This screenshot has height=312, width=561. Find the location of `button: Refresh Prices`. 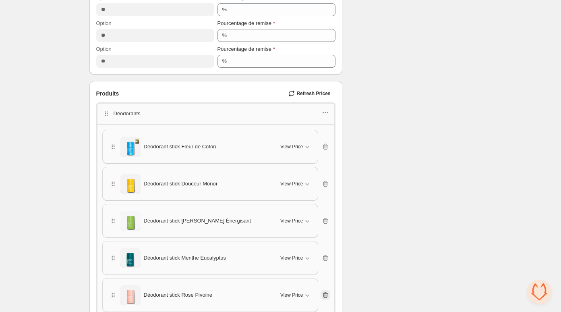

button: Refresh Prices is located at coordinates (310, 93).